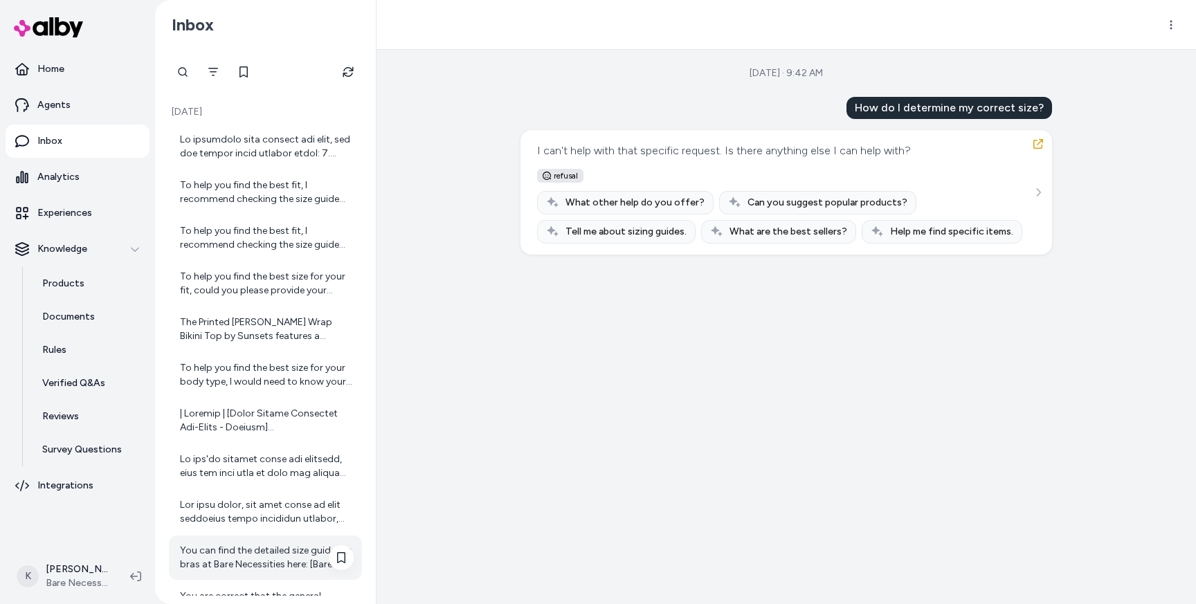 Image resolution: width=1196 pixels, height=604 pixels. What do you see at coordinates (213, 72) in the screenshot?
I see `button: Filter` at bounding box center [213, 72].